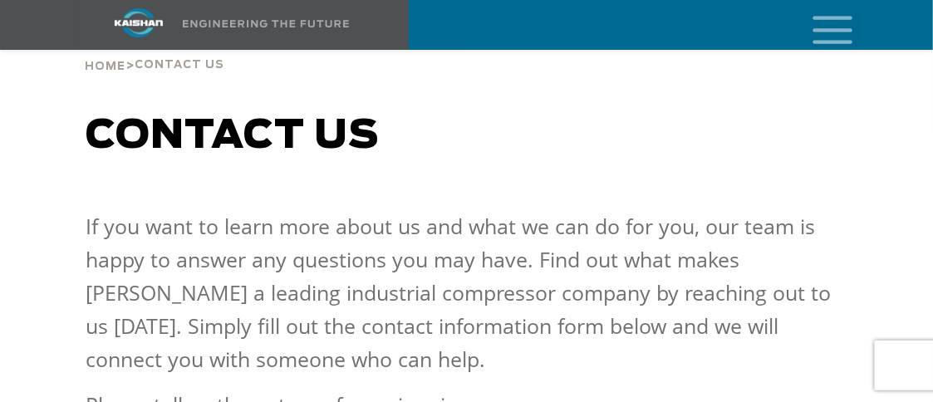  I want to click on a: Home, so click(106, 66).